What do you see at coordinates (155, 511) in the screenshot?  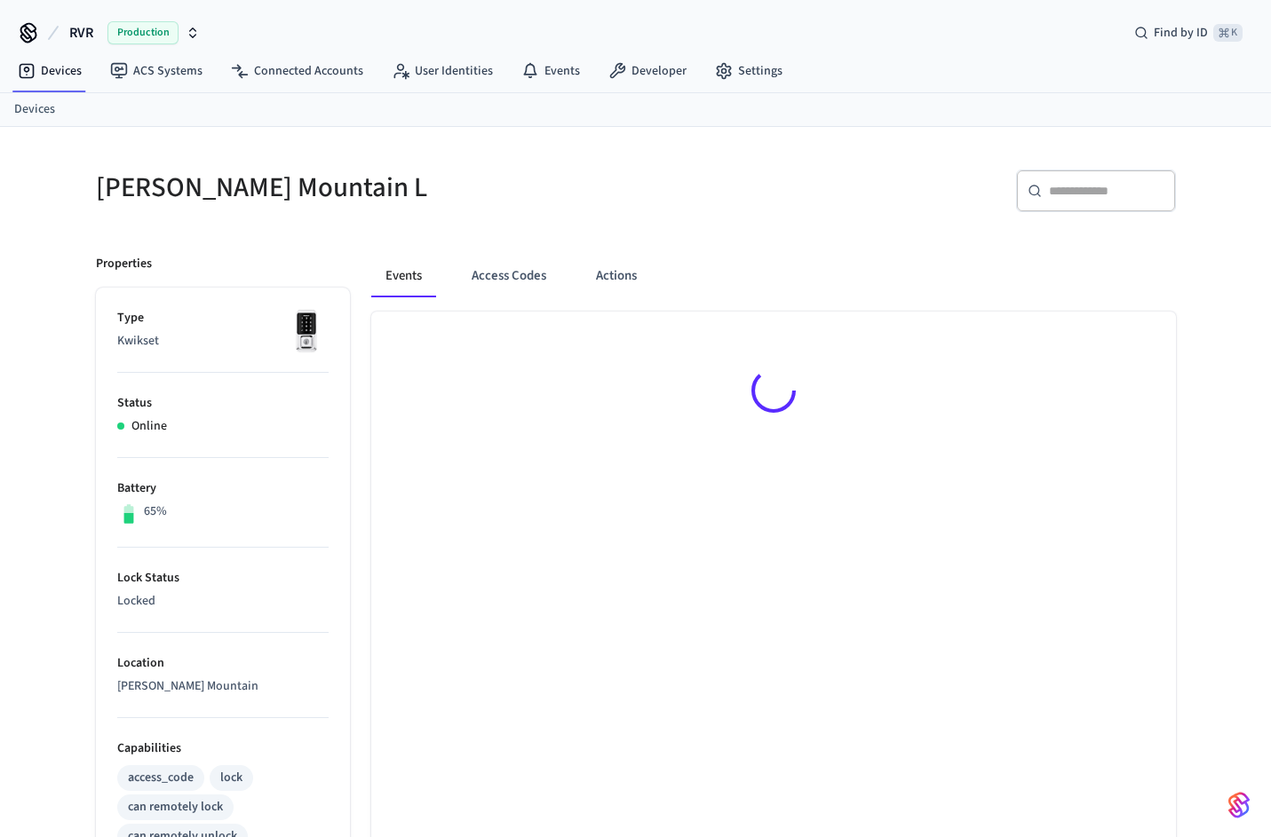 I see `p: 65%` at bounding box center [155, 511].